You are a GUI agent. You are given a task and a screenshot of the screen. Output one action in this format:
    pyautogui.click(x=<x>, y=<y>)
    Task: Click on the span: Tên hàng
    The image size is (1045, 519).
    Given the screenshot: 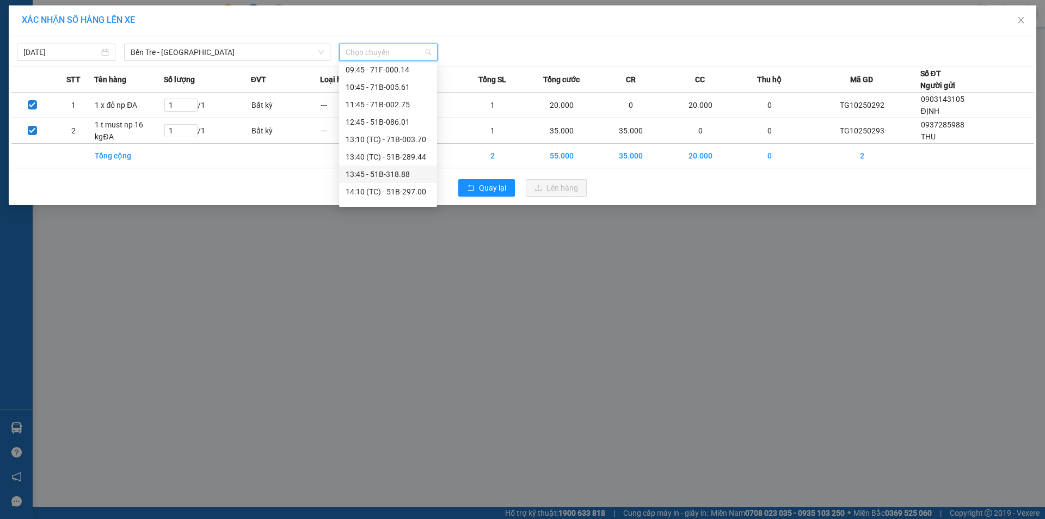 What is the action you would take?
    pyautogui.click(x=110, y=79)
    